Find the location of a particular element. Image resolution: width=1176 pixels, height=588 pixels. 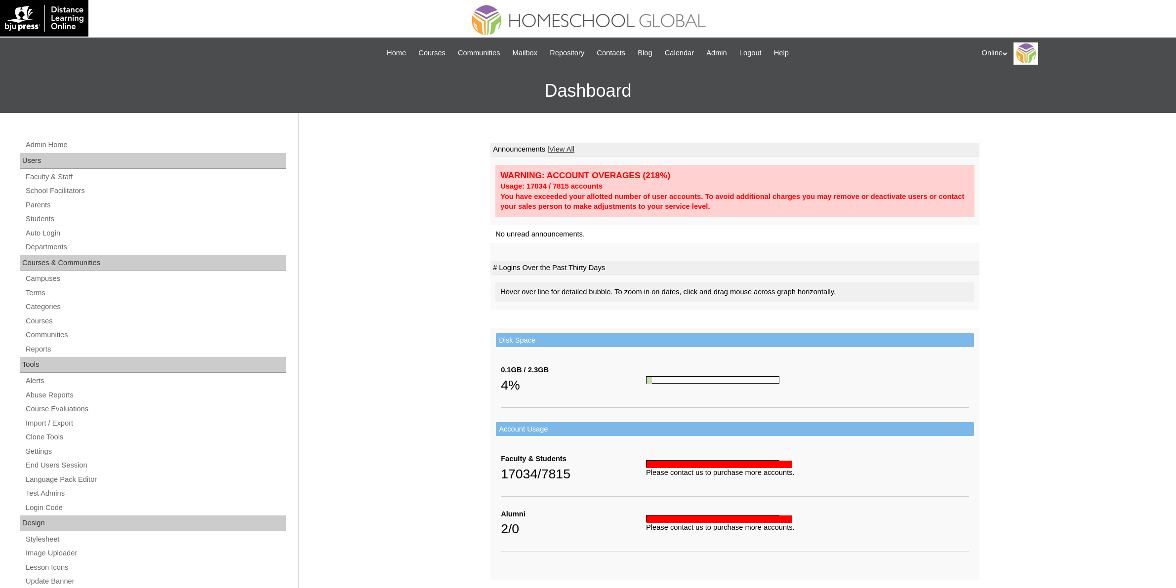

h3: Dashboard is located at coordinates (588, 91).